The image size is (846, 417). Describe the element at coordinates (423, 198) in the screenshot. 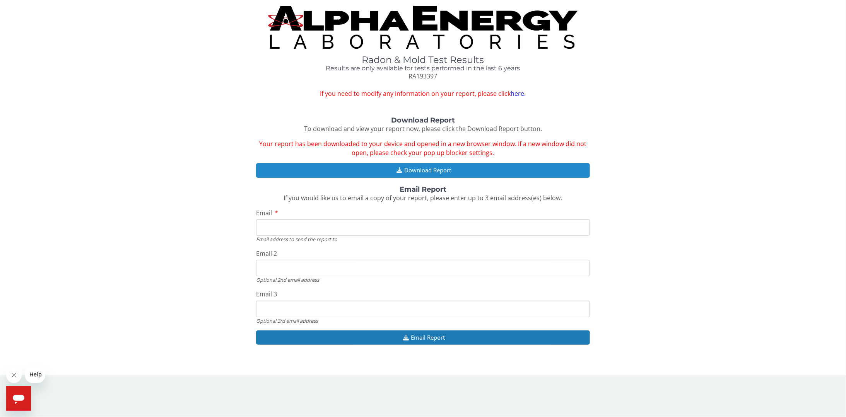

I see `span: If you would like us to email a copy of your report, please enter up to 3 email address(es) below.` at that location.